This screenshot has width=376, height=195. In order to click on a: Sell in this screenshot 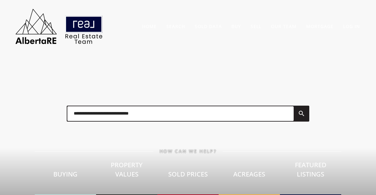, I will do `click(256, 26)`.